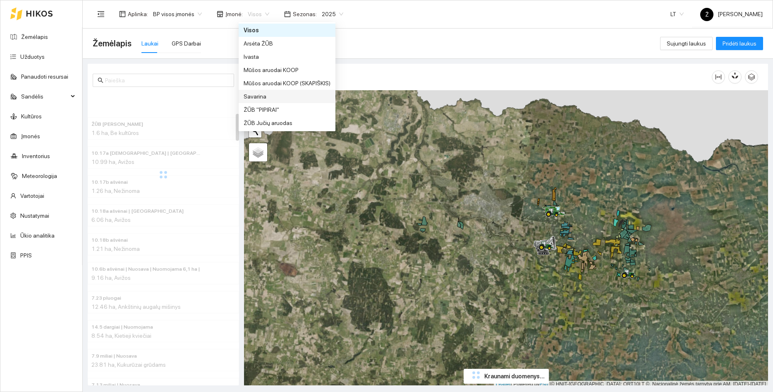 This screenshot has height=392, width=773. What do you see at coordinates (32, 196) in the screenshot?
I see `a: Vartotojai` at bounding box center [32, 196].